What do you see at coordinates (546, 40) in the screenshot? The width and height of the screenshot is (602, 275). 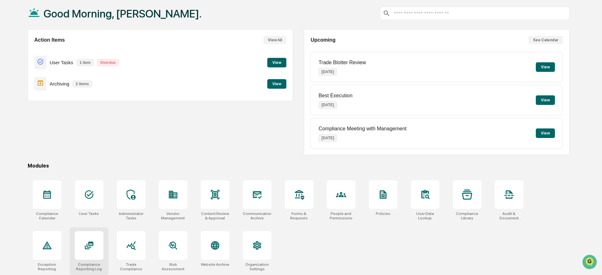 I see `a: See Calendar` at bounding box center [546, 40].